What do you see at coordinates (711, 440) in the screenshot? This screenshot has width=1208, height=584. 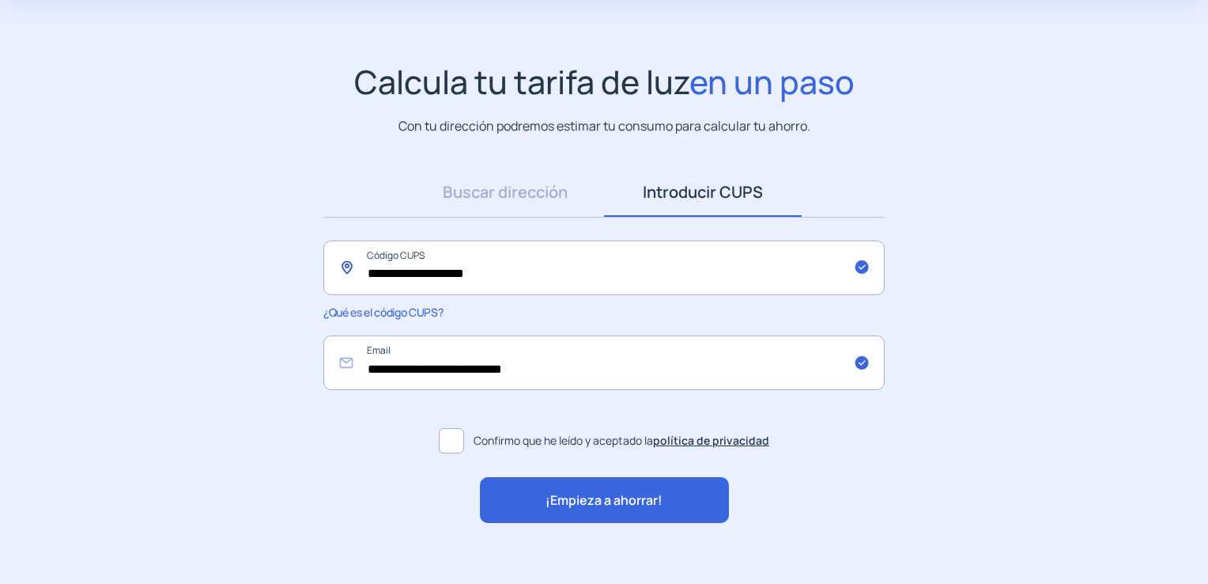 I see `a: política de privacidad` at bounding box center [711, 440].